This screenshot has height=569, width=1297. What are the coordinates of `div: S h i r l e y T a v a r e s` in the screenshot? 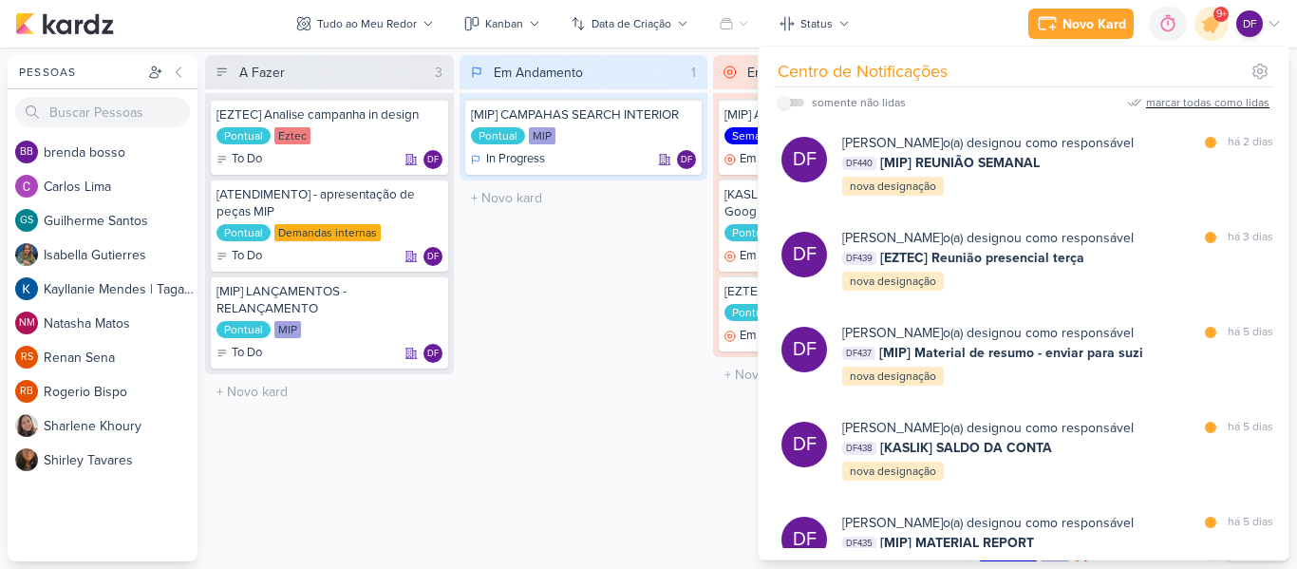 It's located at (121, 460).